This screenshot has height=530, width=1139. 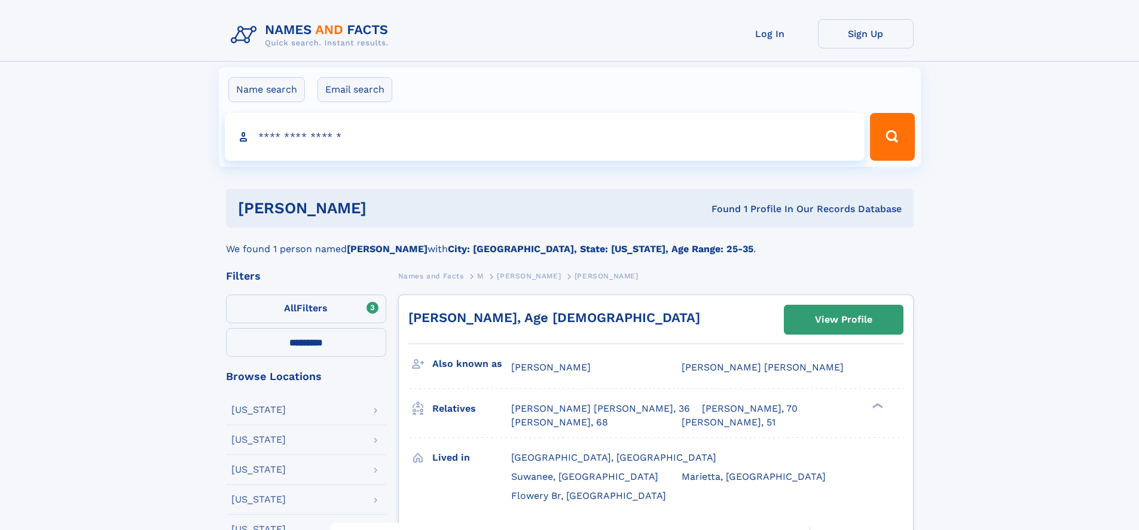 What do you see at coordinates (480, 276) in the screenshot?
I see `a: M` at bounding box center [480, 276].